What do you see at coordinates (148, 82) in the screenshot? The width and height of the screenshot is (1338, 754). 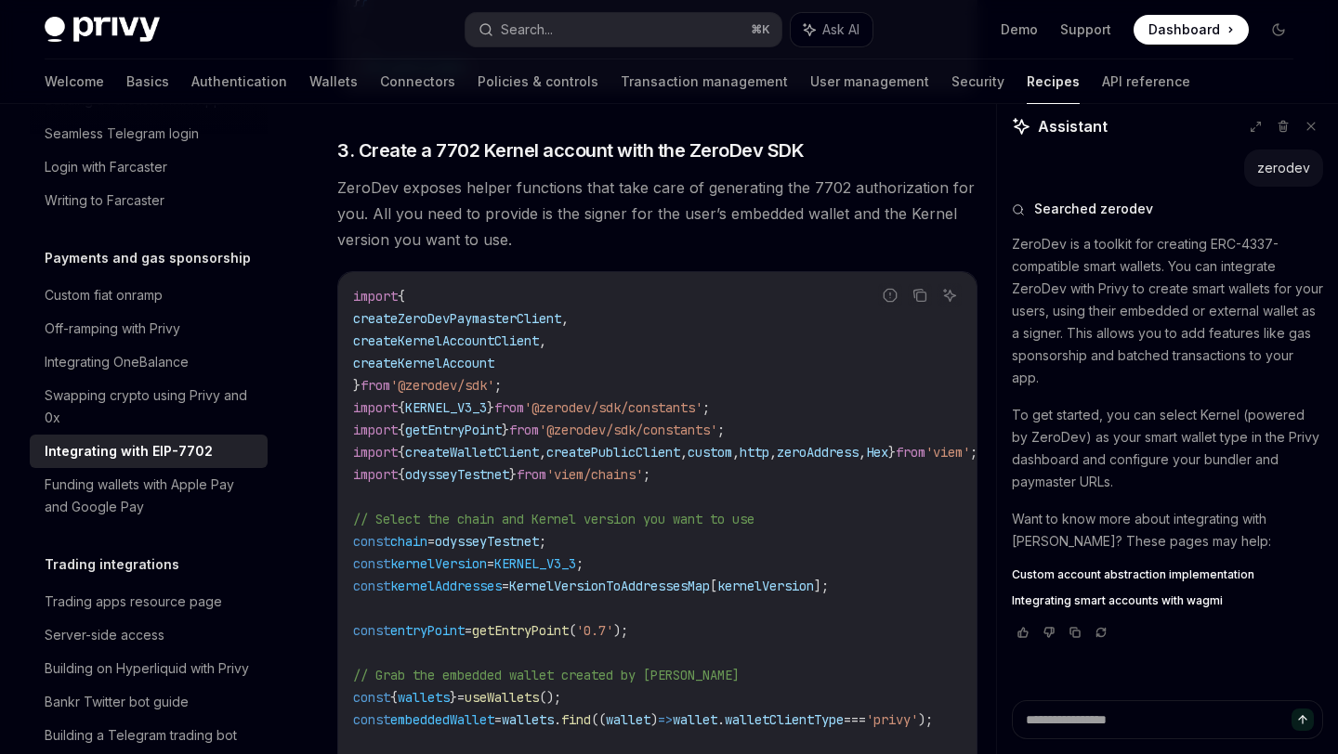 I see `a: Basics` at bounding box center [148, 82].